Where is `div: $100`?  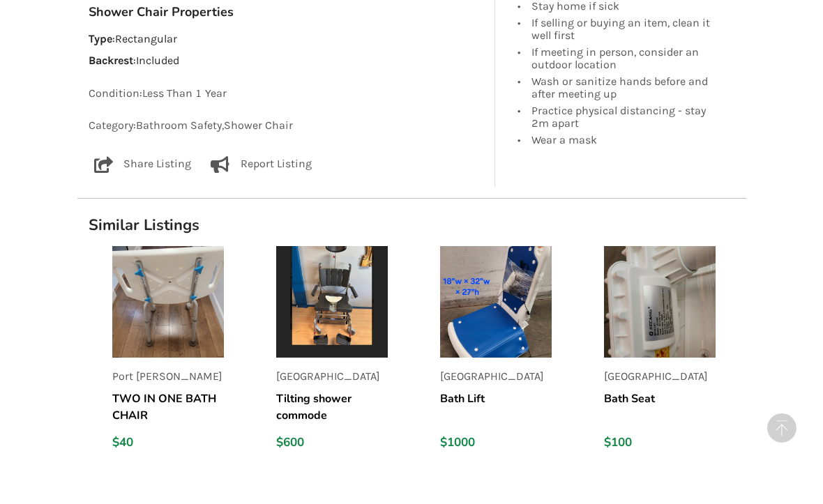
div: $100 is located at coordinates (660, 443).